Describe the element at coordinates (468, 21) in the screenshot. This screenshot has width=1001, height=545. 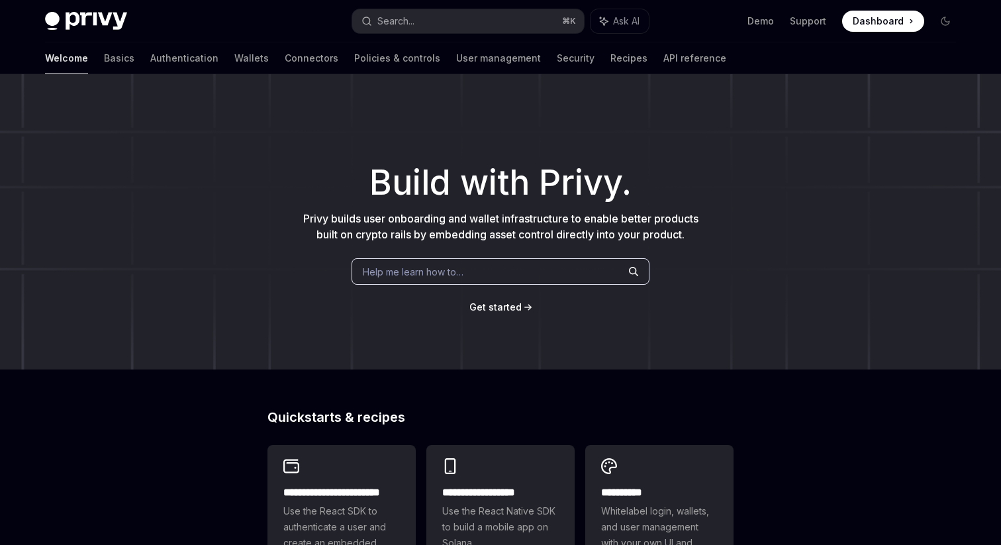
I see `button: Search...⌘K` at that location.